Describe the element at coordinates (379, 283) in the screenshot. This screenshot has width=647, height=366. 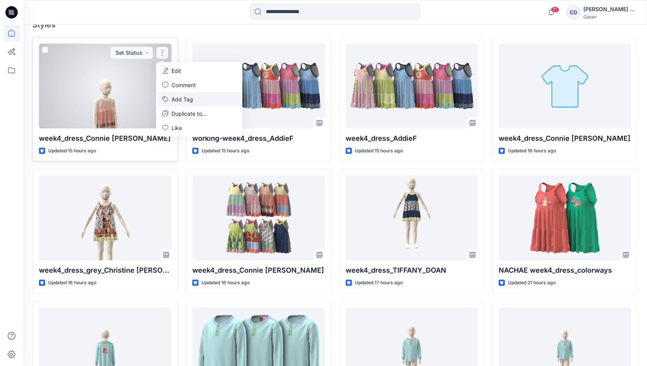
I see `p: Updated 17 hours ago` at that location.